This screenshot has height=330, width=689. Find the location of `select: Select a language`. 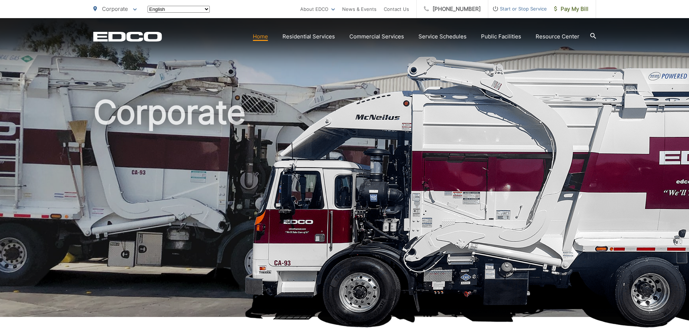

select: Select a language is located at coordinates (179, 9).